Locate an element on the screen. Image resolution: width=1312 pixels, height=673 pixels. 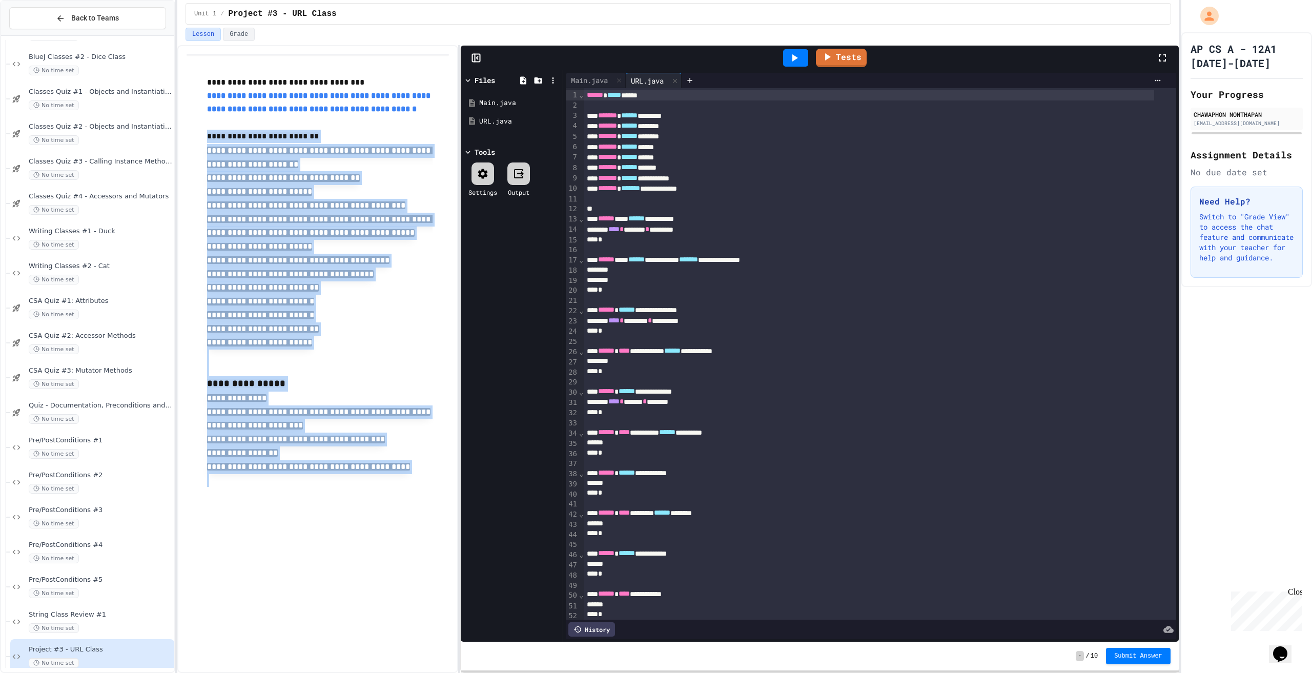
div: 40 is located at coordinates (572, 495).